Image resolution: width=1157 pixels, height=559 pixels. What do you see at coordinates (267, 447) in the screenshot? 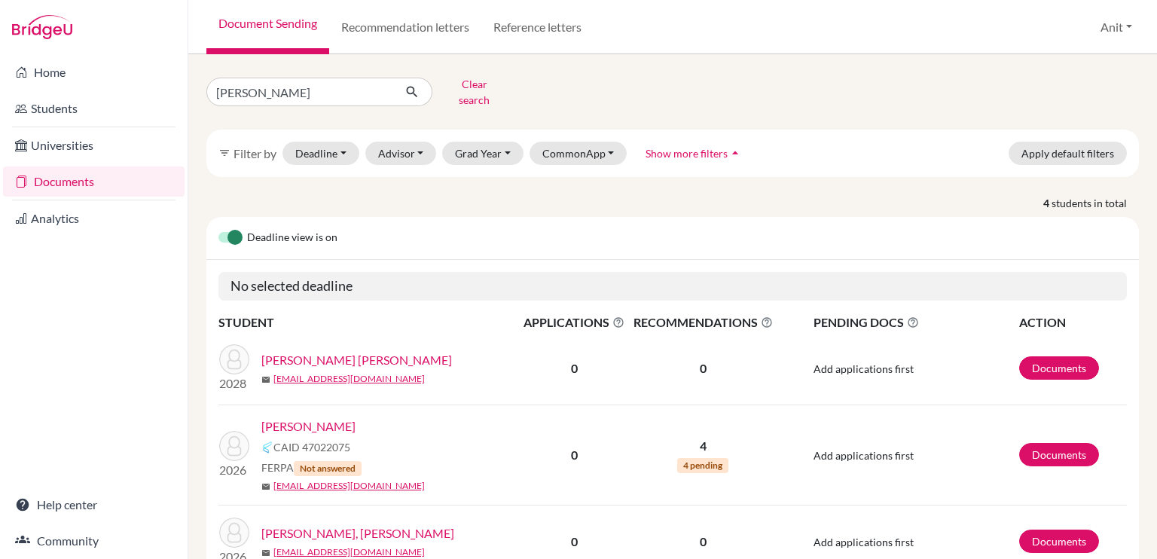
I see `img: Common App logo` at bounding box center [267, 447].